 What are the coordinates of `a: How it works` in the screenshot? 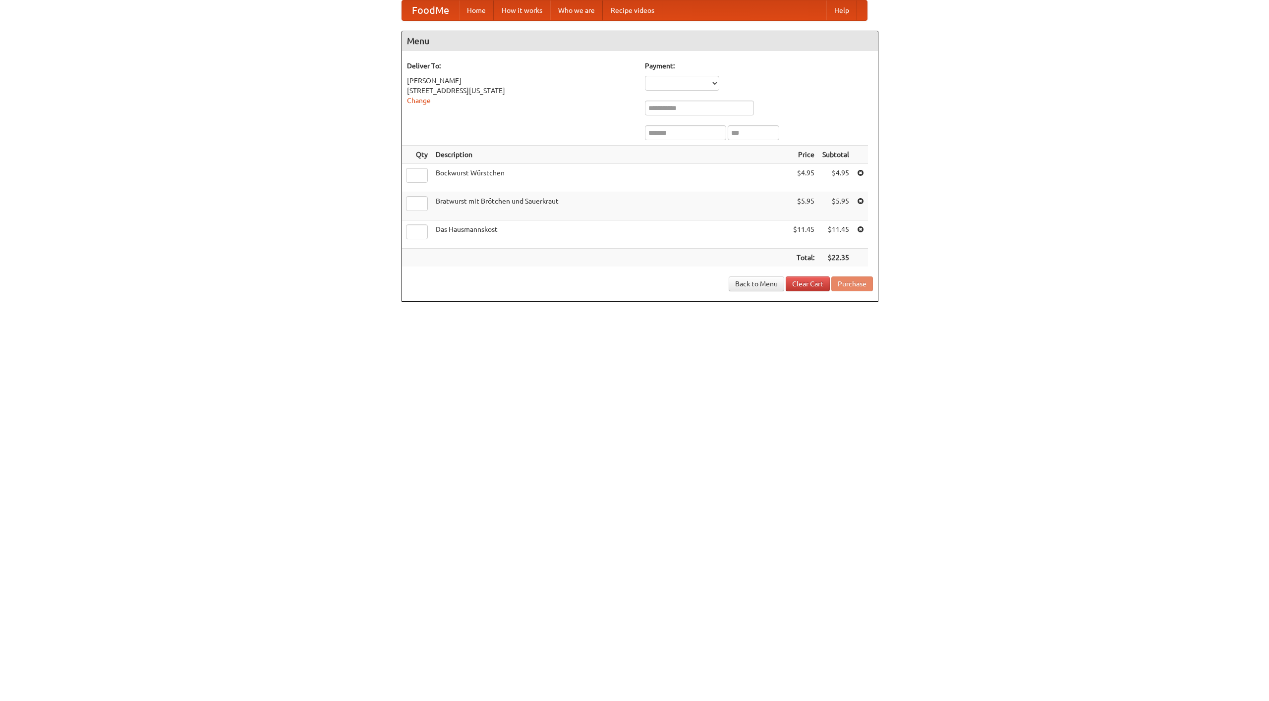 It's located at (522, 10).